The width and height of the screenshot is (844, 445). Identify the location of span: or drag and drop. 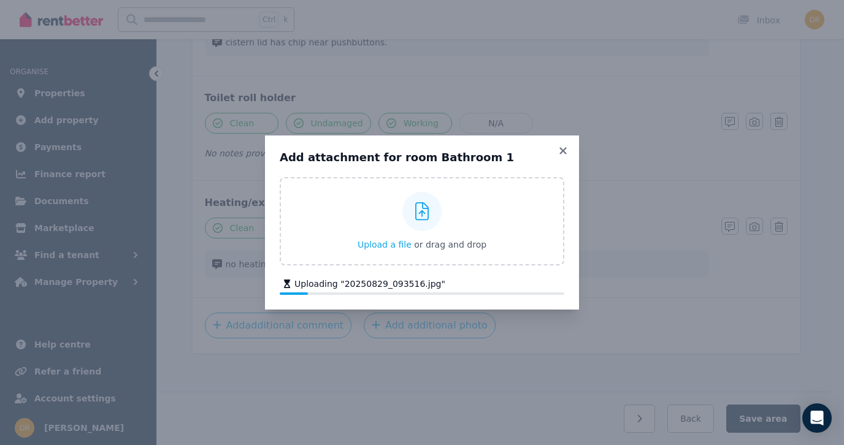
(450, 245).